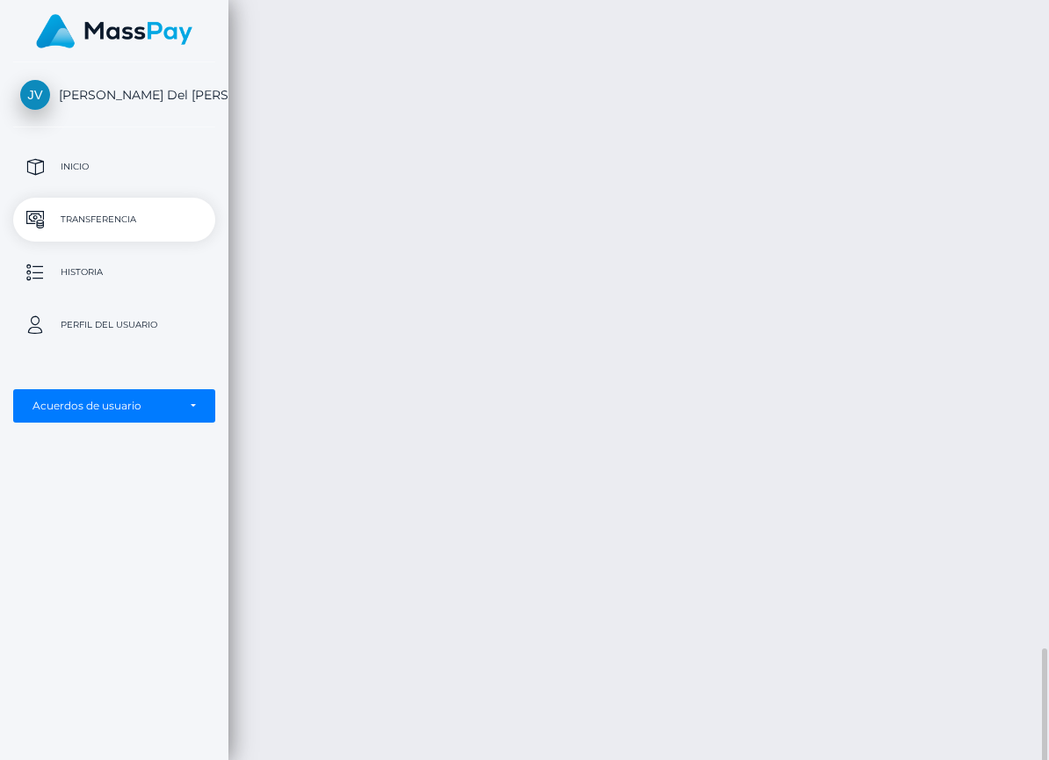  What do you see at coordinates (114, 220) in the screenshot?
I see `p: Transferencia` at bounding box center [114, 220].